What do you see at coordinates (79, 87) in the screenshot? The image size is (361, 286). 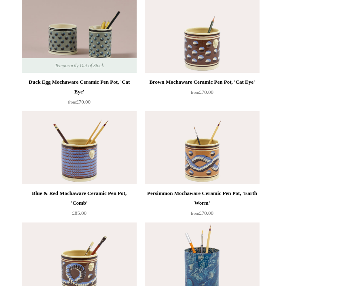 I see `div: Duck Egg Mochaware Ceramic Pen Pot, 'Cat Eye'` at bounding box center [79, 87].